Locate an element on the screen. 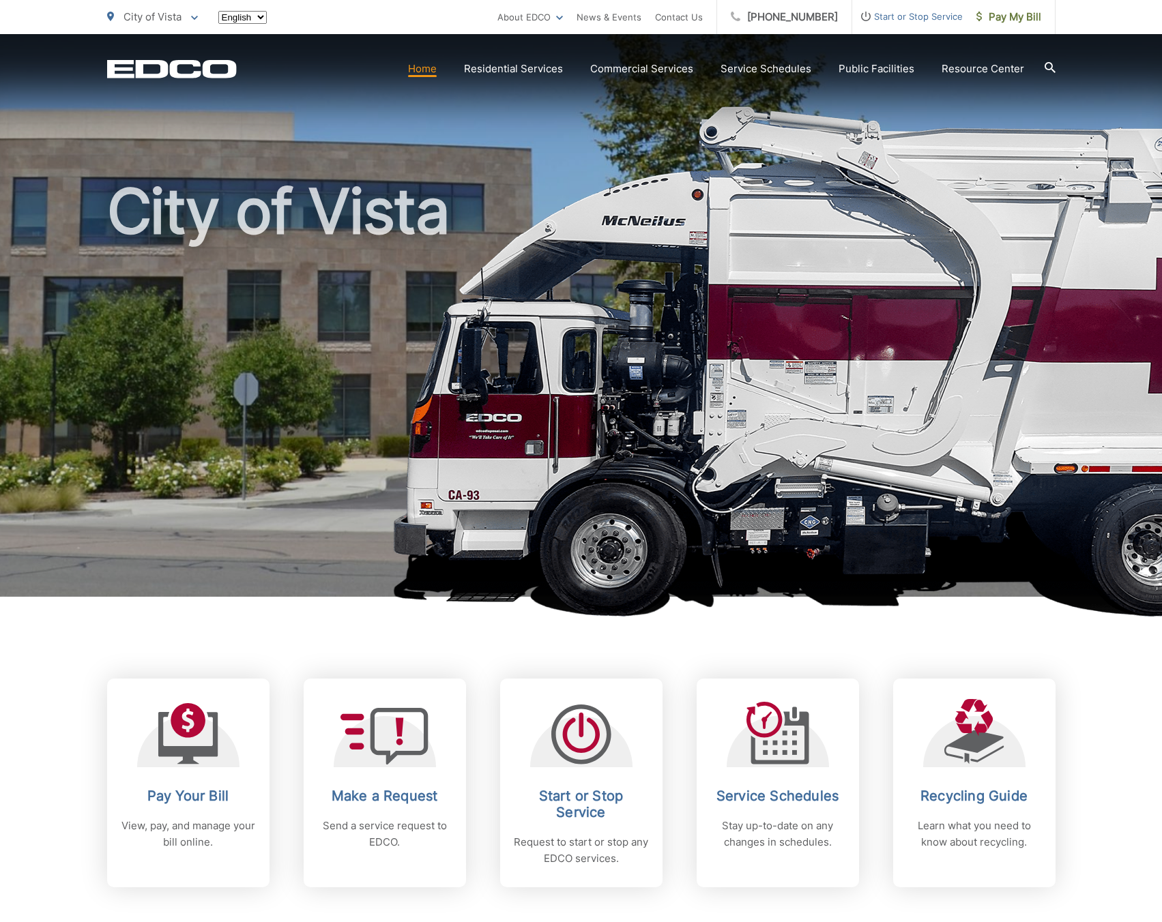  a: Public Facilities is located at coordinates (876, 69).